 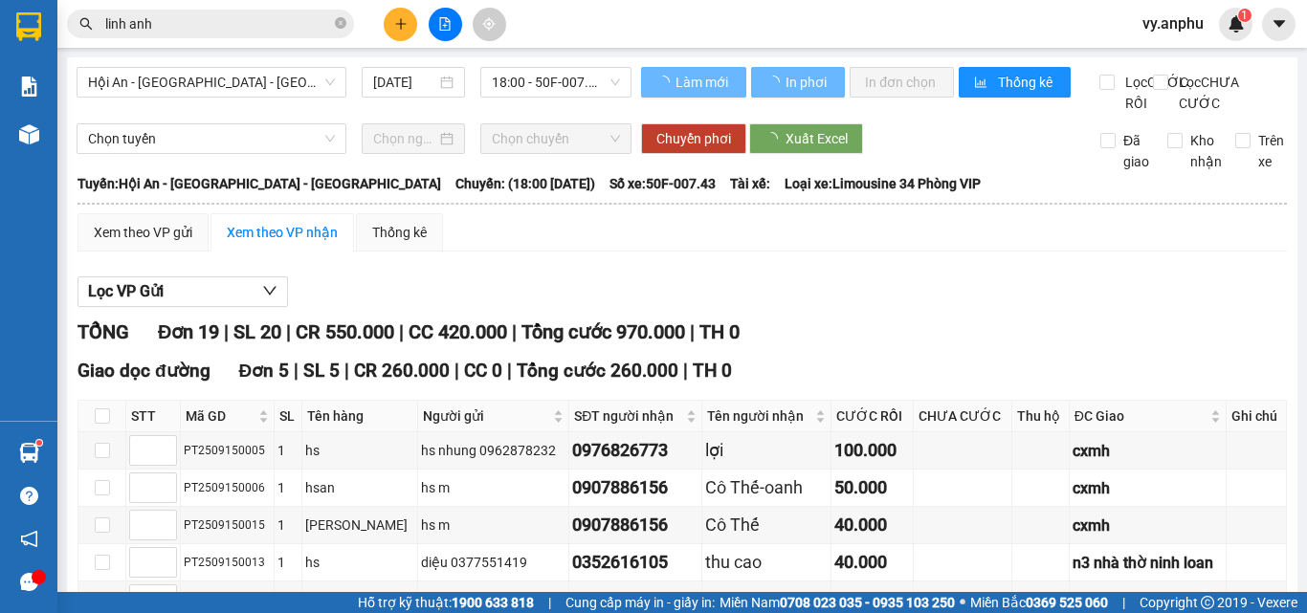 What do you see at coordinates (1278, 24) in the screenshot?
I see `button: caret-down` at bounding box center [1278, 24].